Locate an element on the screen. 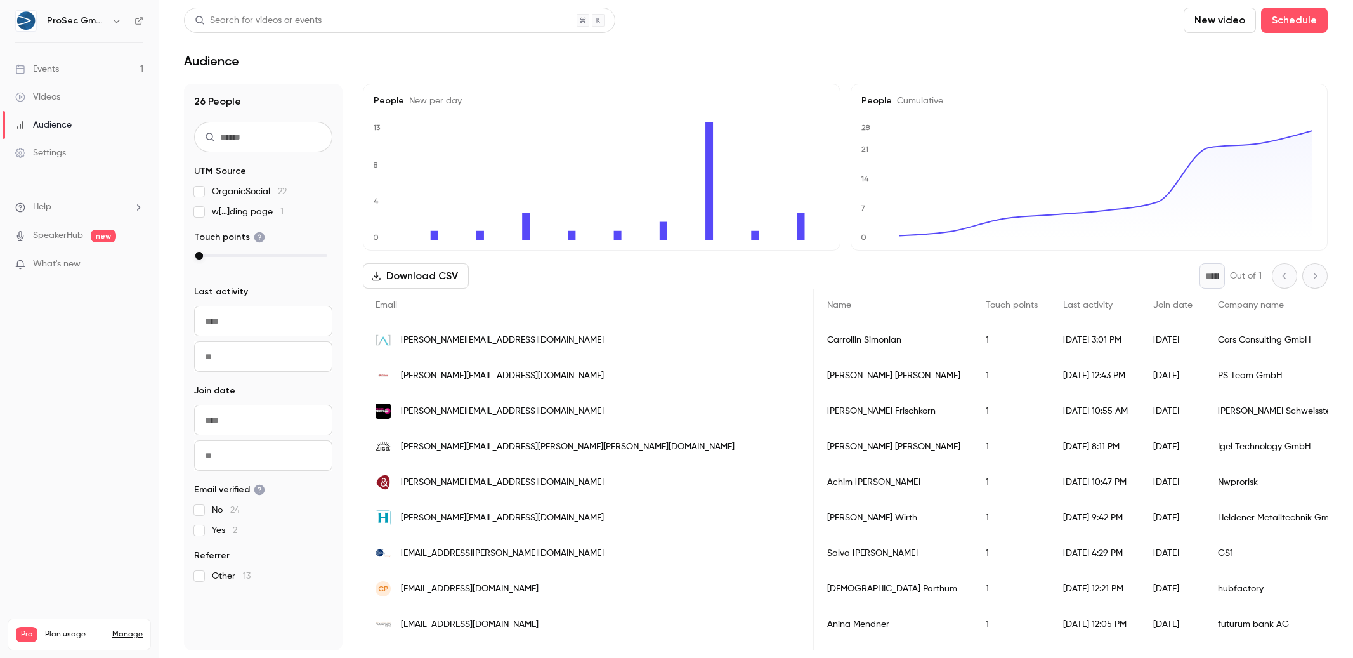 Image resolution: width=1353 pixels, height=658 pixels. img: cors-consulting.de is located at coordinates (383, 340).